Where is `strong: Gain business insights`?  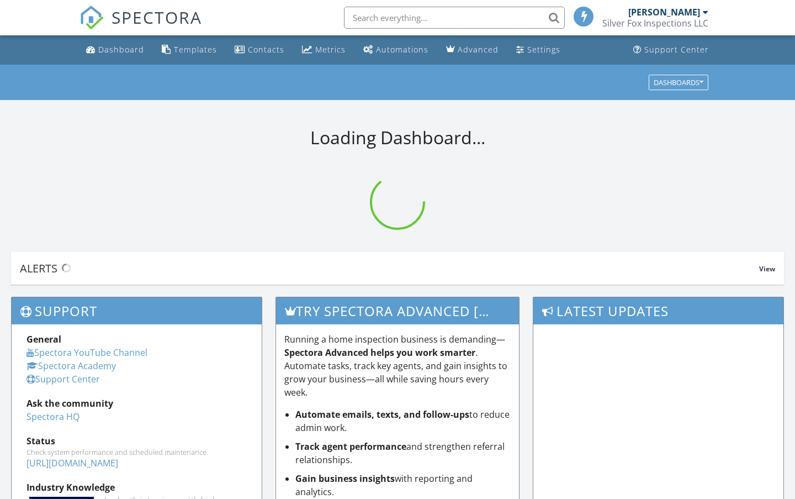
strong: Gain business insights is located at coordinates (345, 478).